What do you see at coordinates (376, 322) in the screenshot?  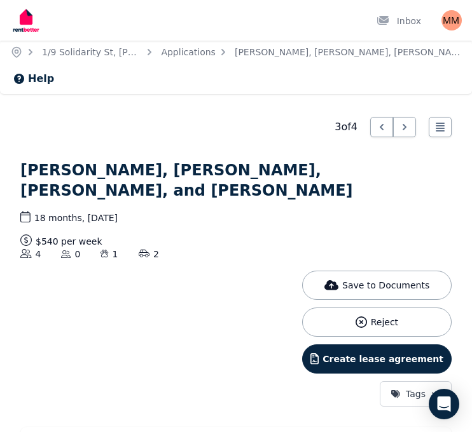 I see `button: Reject` at bounding box center [376, 322].